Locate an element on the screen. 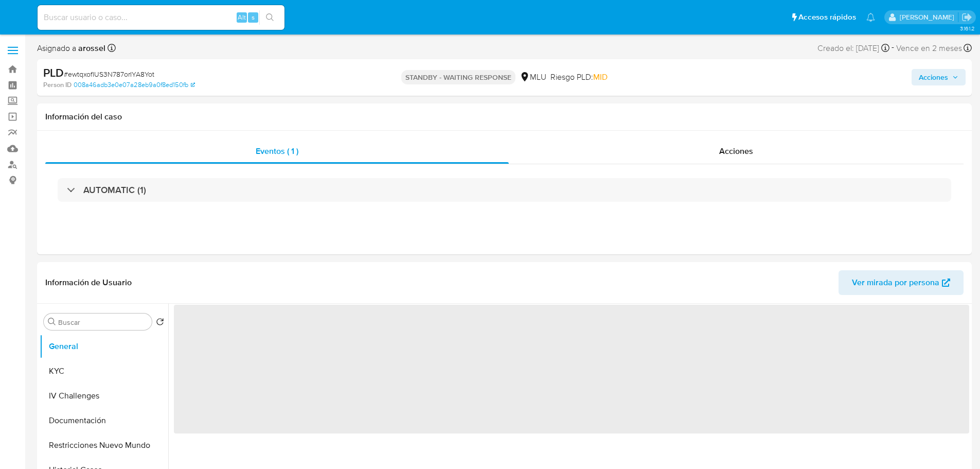 Image resolution: width=980 pixels, height=469 pixels. button: Documentación is located at coordinates (104, 420).